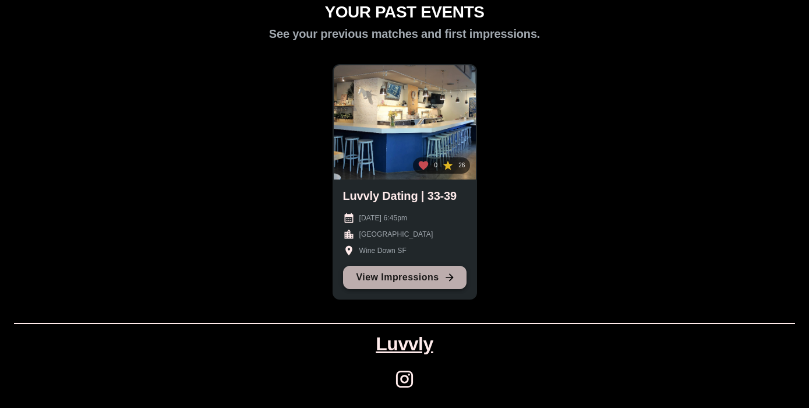 This screenshot has width=809, height=408. What do you see at coordinates (461, 165) in the screenshot?
I see `p: 26` at bounding box center [461, 165].